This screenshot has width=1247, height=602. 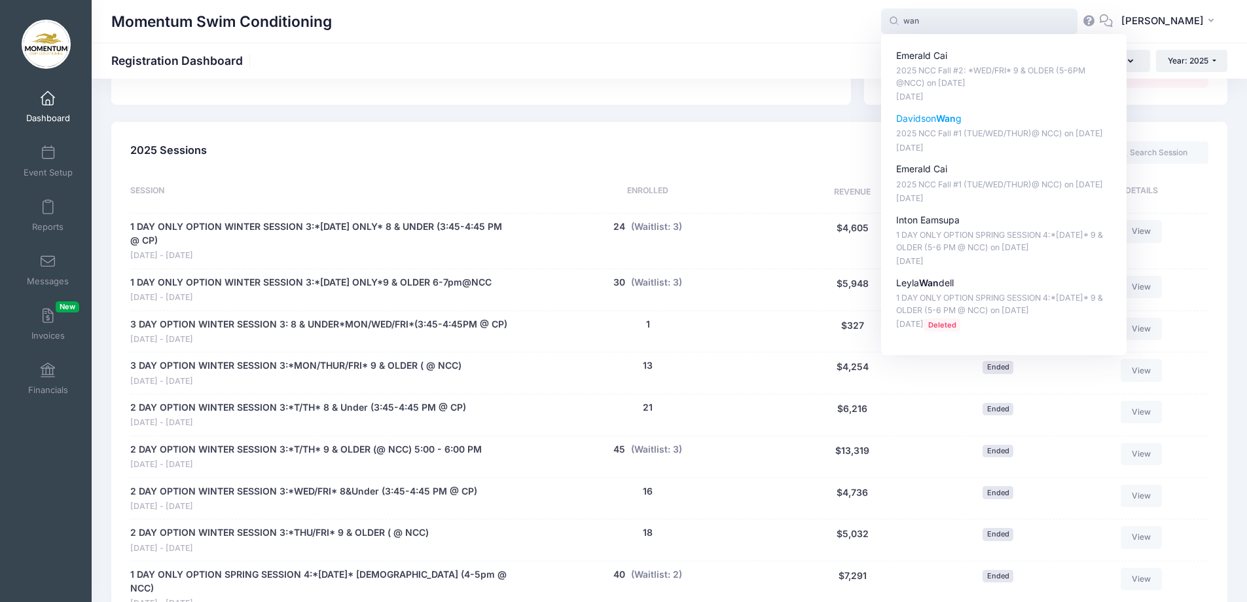 I want to click on div: $13,319, so click(x=852, y=456).